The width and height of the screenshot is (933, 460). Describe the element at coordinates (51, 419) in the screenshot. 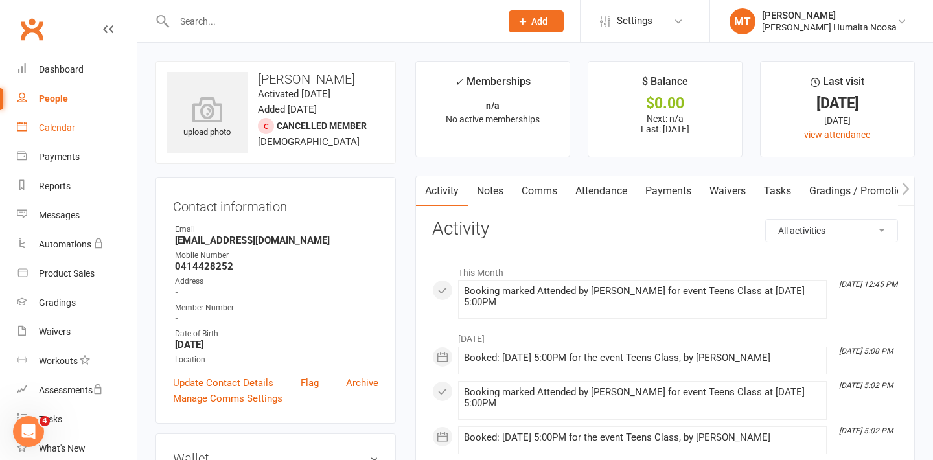

I see `div: Tasks` at that location.